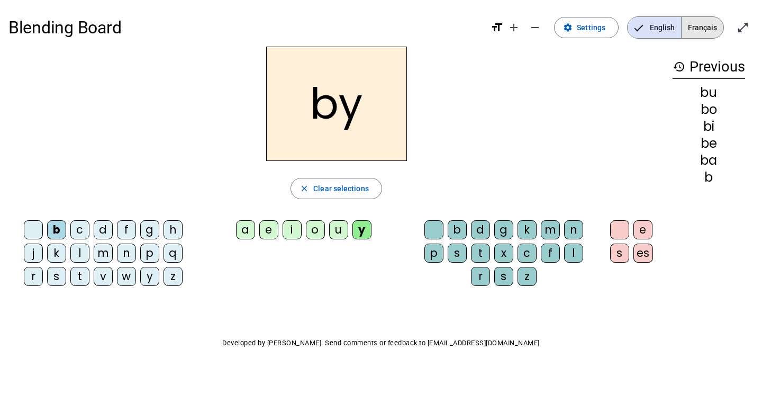  I want to click on span: Clear selections, so click(341, 188).